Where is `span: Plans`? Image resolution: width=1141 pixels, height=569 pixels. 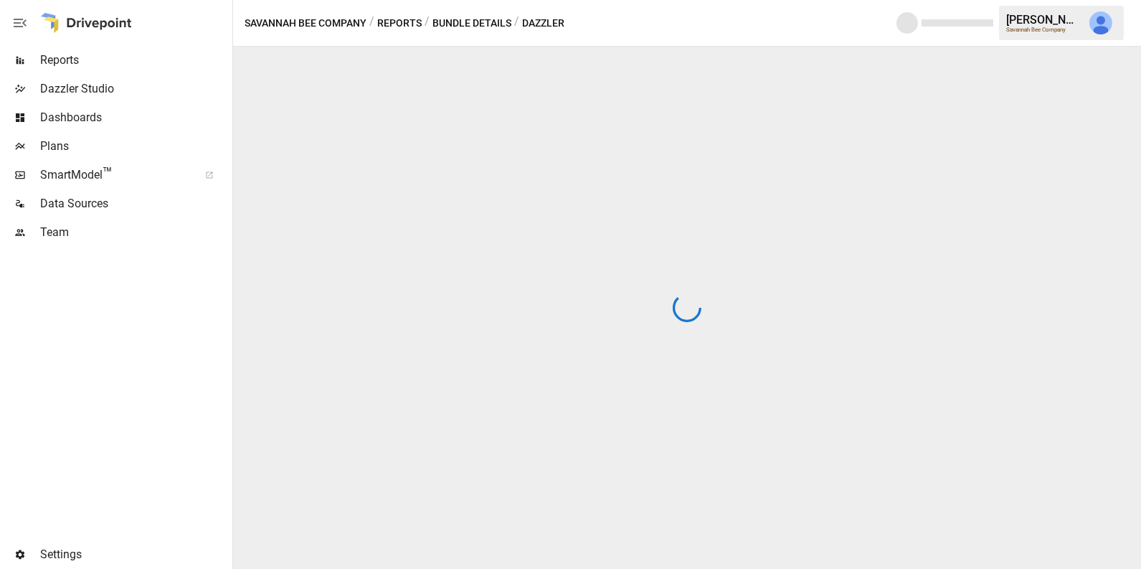 span: Plans is located at coordinates (135, 146).